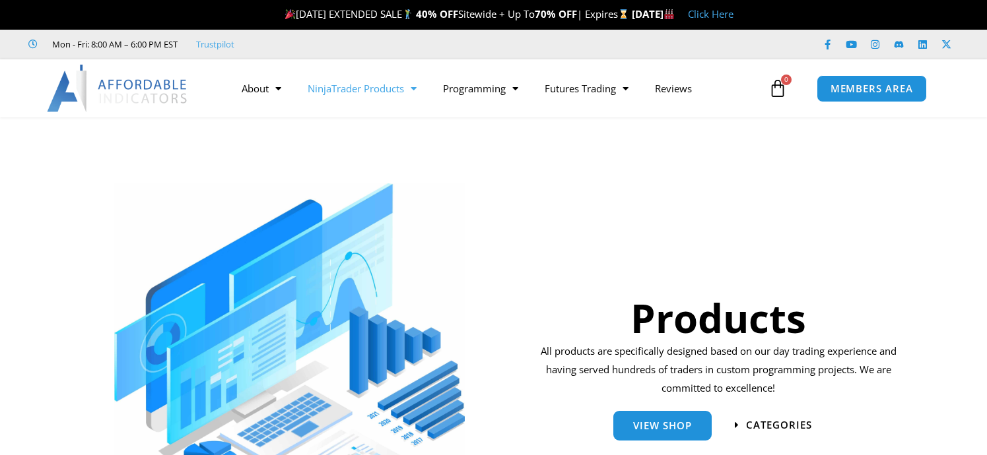 The height and width of the screenshot is (455, 987). What do you see at coordinates (777, 88) in the screenshot?
I see `a: 0` at bounding box center [777, 88].